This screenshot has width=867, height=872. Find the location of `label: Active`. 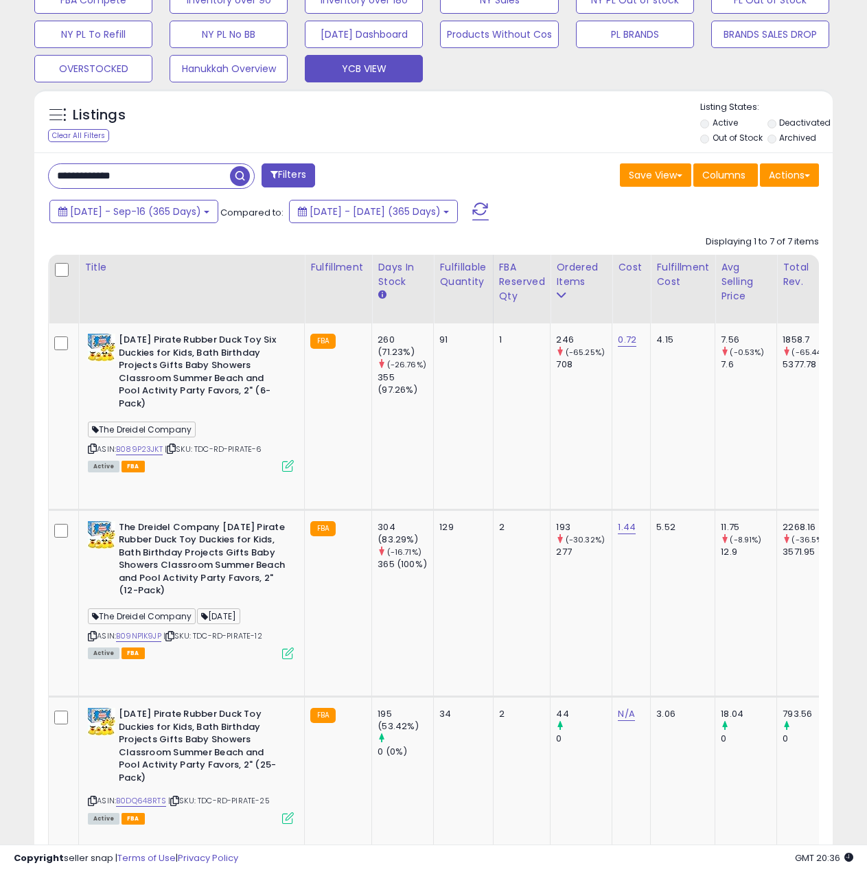

label: Active is located at coordinates (725, 122).